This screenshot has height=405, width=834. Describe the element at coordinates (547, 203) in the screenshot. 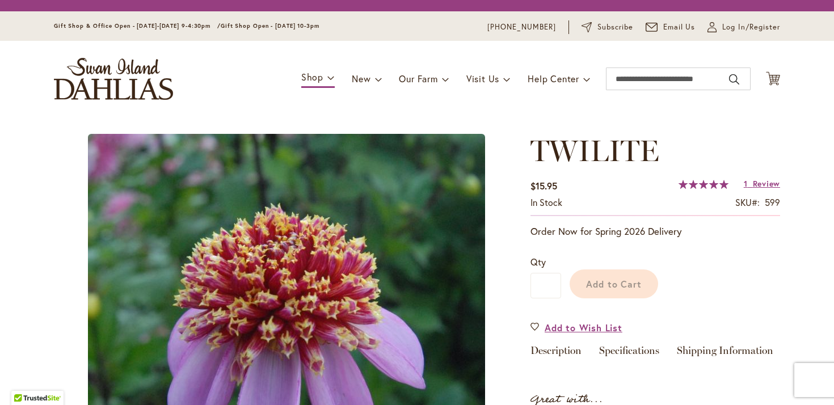

I see `div: Availability` at that location.